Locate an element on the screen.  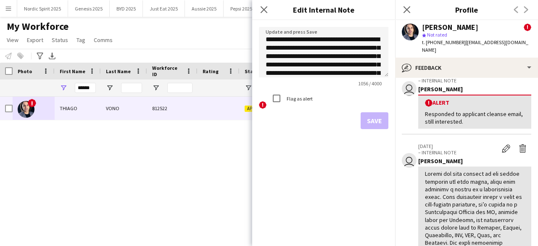
app-action-btn: Advanced filters is located at coordinates (40, 56).